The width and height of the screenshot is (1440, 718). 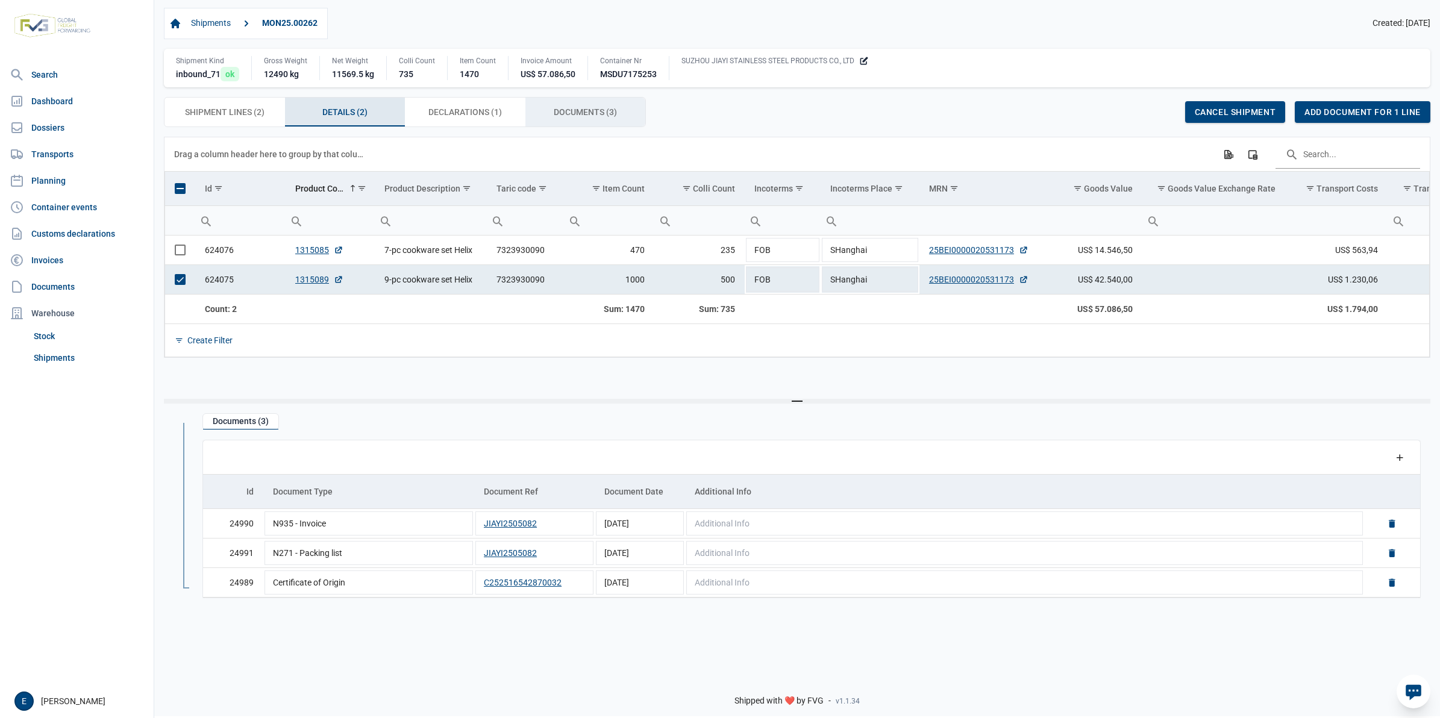 What do you see at coordinates (417, 61) in the screenshot?
I see `div: Colli Count` at bounding box center [417, 61].